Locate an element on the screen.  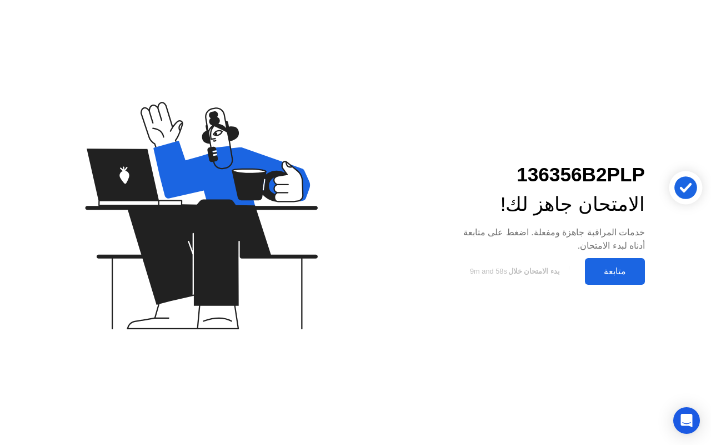
button: متابعة is located at coordinates (615, 271).